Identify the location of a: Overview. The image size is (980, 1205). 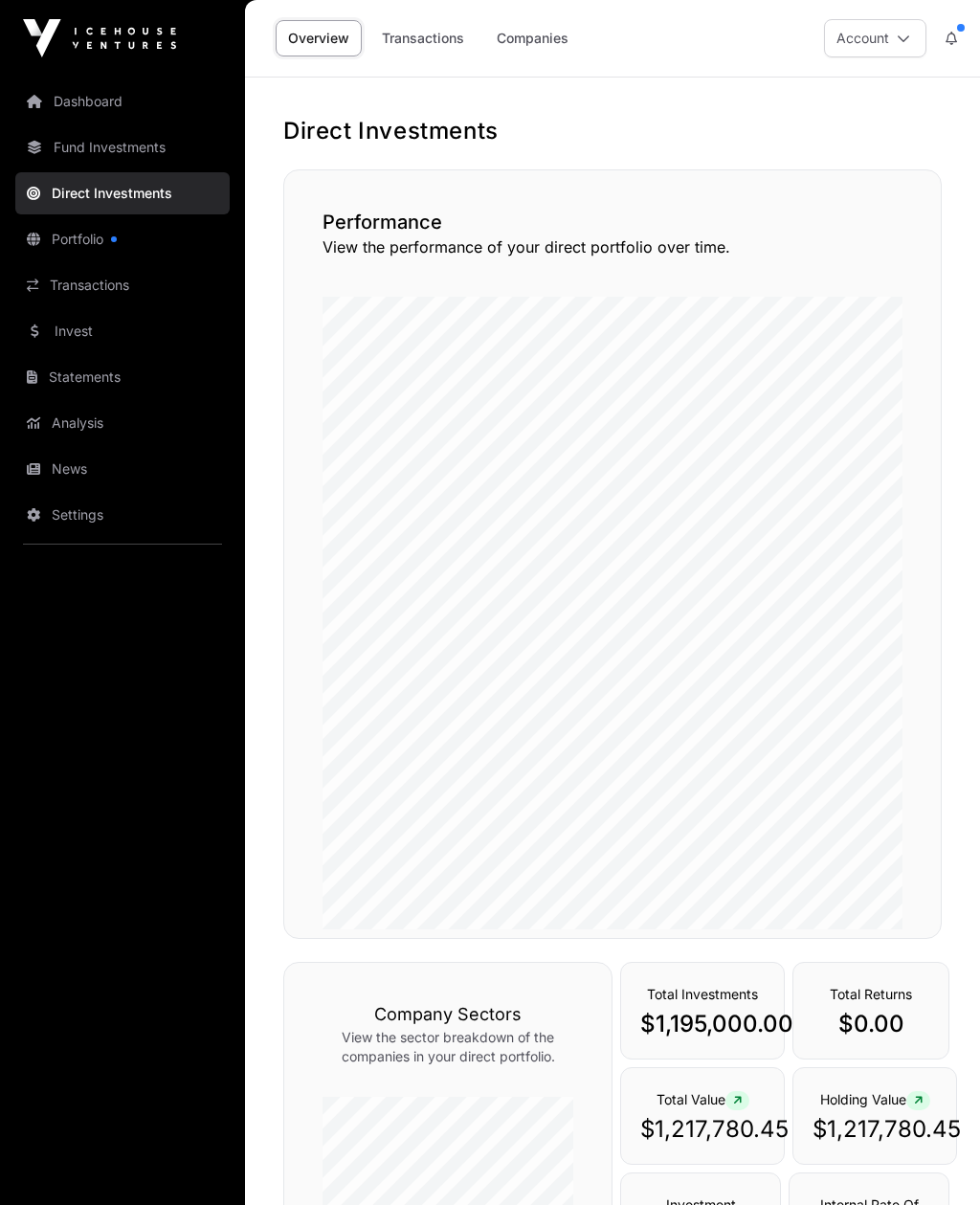
(319, 38).